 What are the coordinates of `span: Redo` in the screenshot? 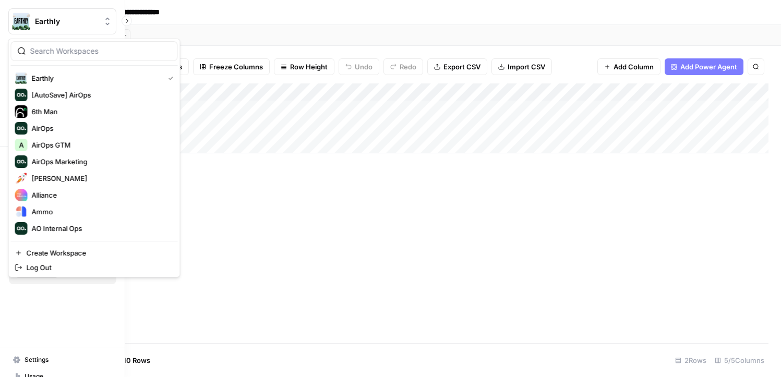 It's located at (408, 67).